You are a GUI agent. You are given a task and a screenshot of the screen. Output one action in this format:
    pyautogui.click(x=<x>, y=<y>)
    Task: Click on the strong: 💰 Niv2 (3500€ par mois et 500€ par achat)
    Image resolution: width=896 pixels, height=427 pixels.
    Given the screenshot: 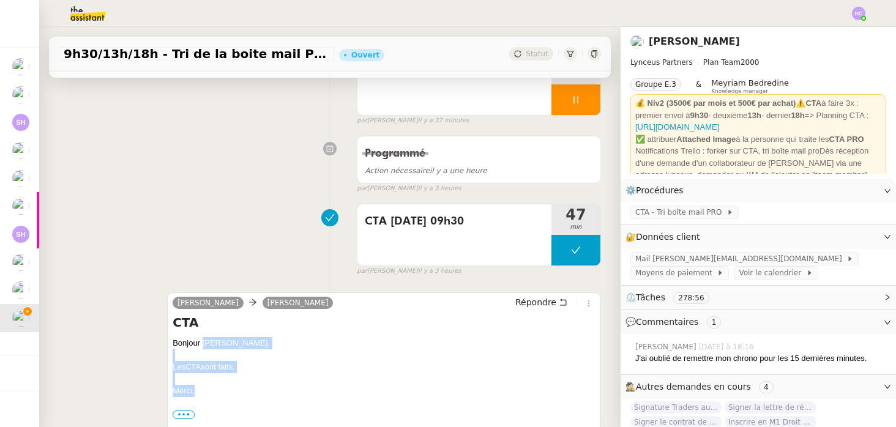 What is the action you would take?
    pyautogui.click(x=715, y=103)
    